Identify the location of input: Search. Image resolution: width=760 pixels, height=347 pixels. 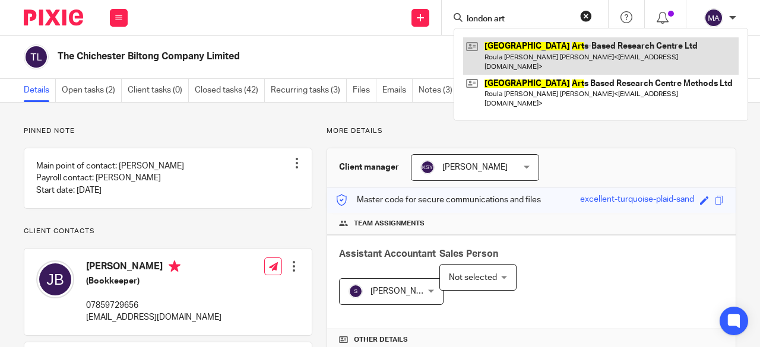
(519, 20).